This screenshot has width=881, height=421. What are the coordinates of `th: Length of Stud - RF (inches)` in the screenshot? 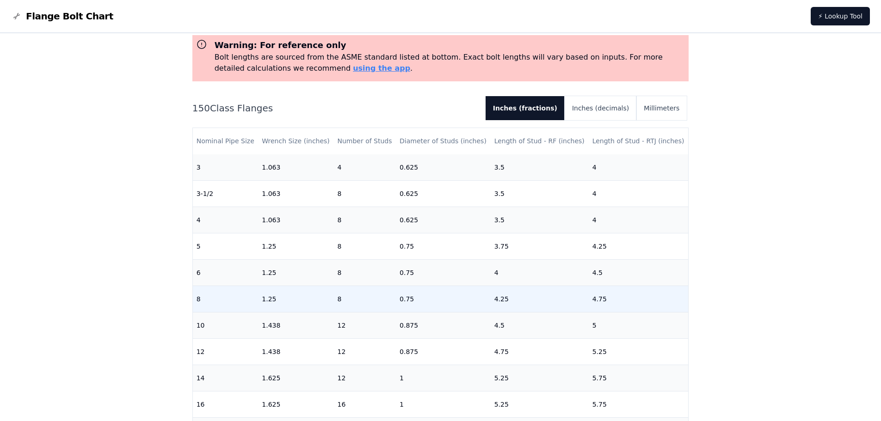 It's located at (539, 141).